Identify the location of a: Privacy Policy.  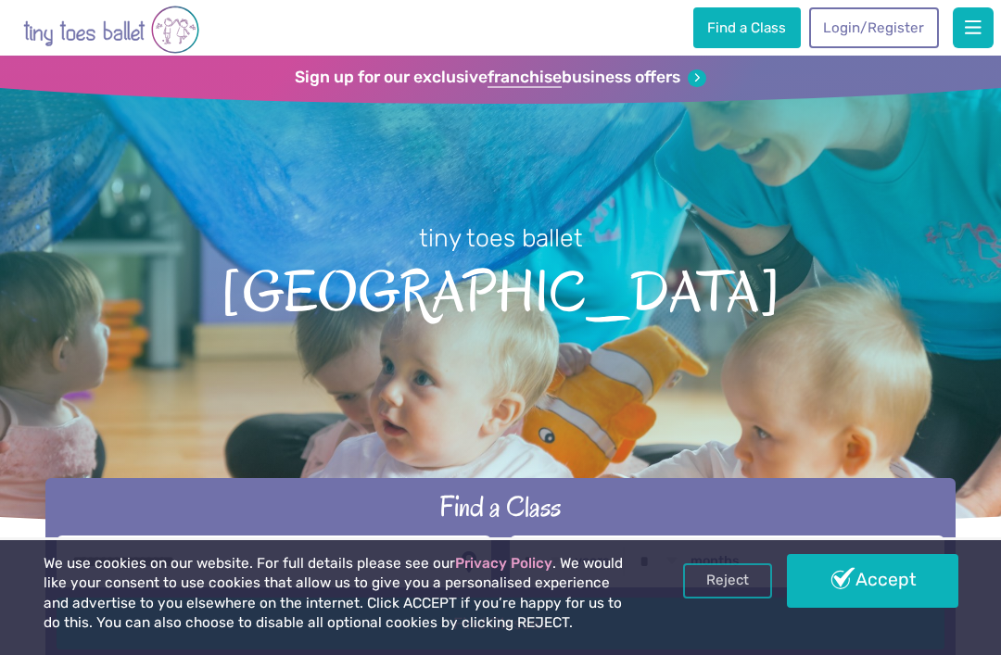
(503, 564).